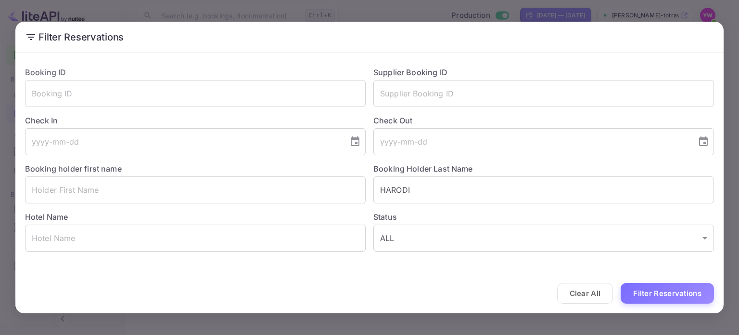  Describe the element at coordinates (195, 93) in the screenshot. I see `input: Booking ID` at that location.